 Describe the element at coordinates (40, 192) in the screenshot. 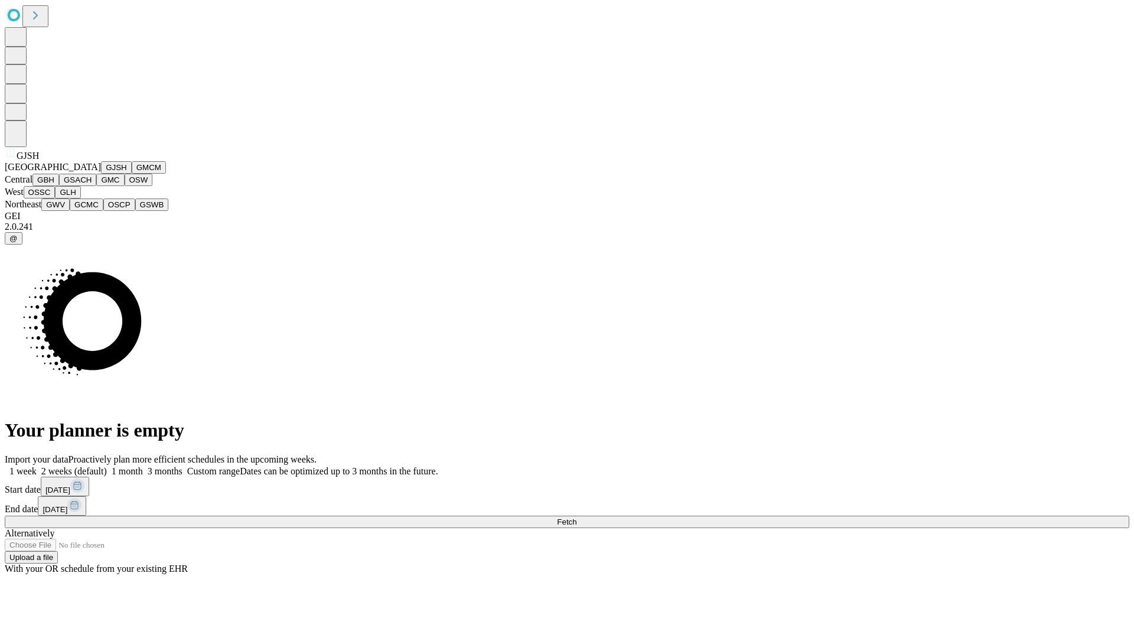

I see `button: OSSC` at that location.